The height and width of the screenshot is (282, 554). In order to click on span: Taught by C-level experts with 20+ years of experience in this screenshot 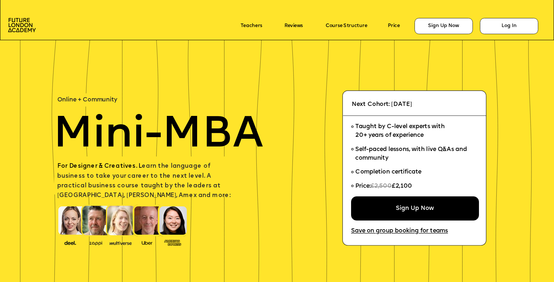, I will do `click(400, 131)`.